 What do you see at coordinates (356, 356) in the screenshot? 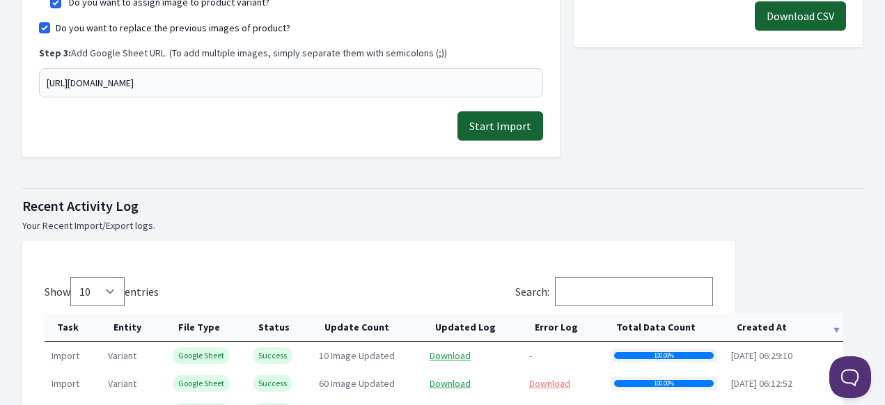
I see `span: 10 Image Updated` at bounding box center [356, 356].